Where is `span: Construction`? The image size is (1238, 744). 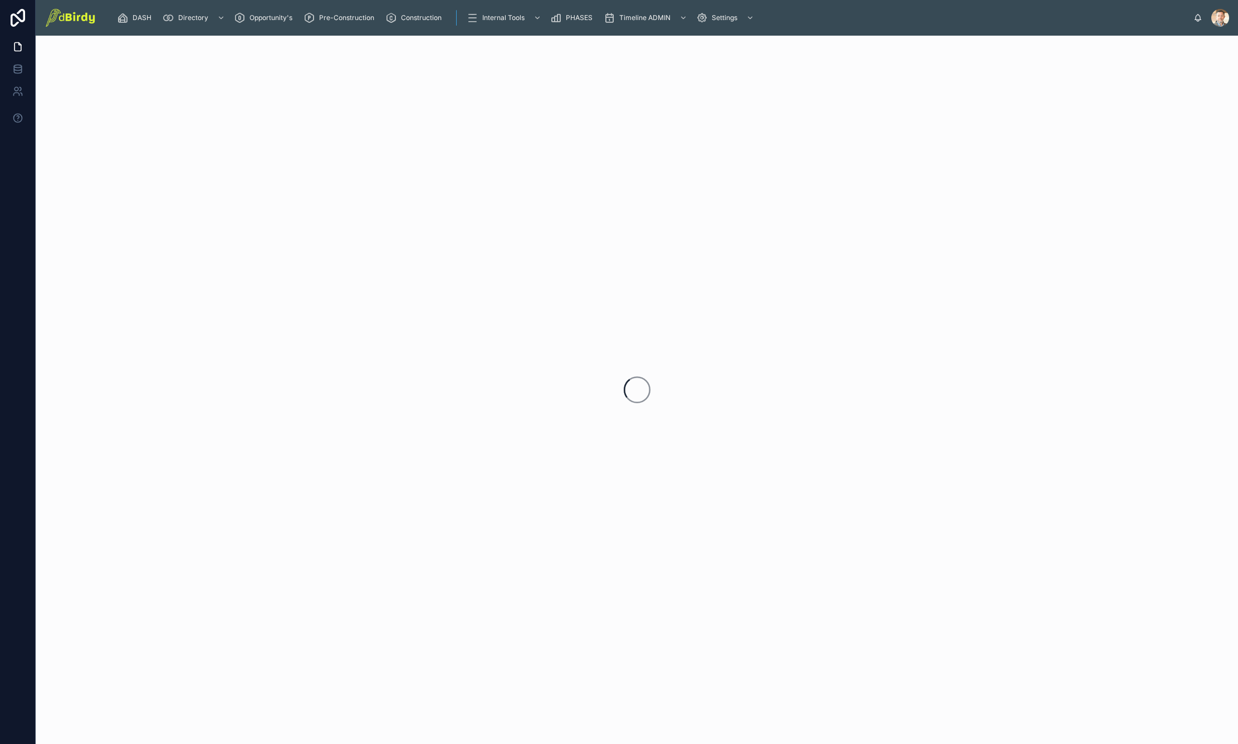 span: Construction is located at coordinates (421, 18).